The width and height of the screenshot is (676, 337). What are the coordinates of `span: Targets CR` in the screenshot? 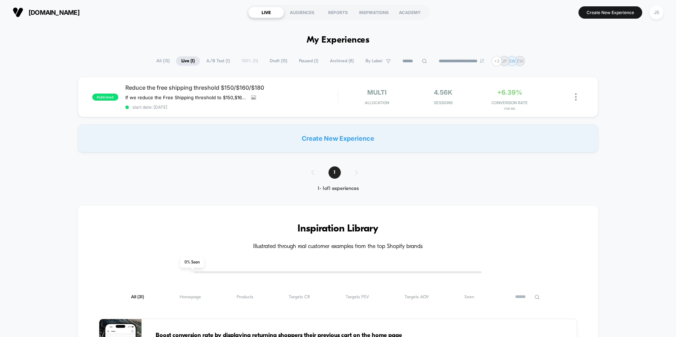 It's located at (299, 297).